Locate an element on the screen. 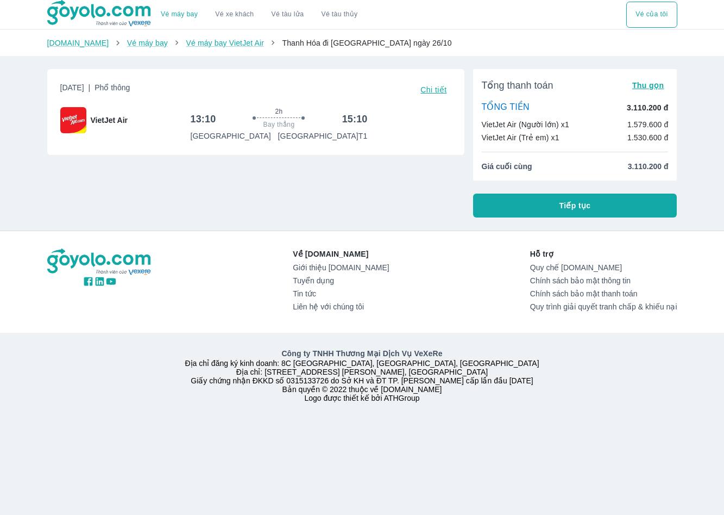 The image size is (724, 515). span: Bay thẳng is located at coordinates (279, 124).